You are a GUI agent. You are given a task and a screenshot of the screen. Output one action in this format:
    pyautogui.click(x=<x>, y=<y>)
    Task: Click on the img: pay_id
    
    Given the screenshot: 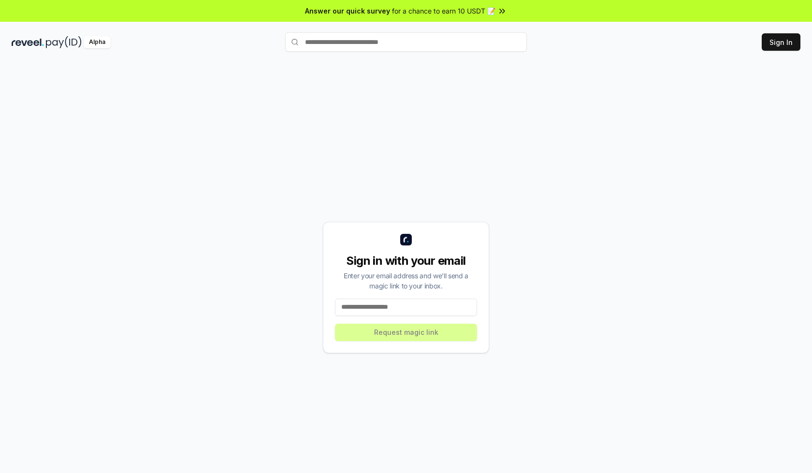 What is the action you would take?
    pyautogui.click(x=64, y=42)
    